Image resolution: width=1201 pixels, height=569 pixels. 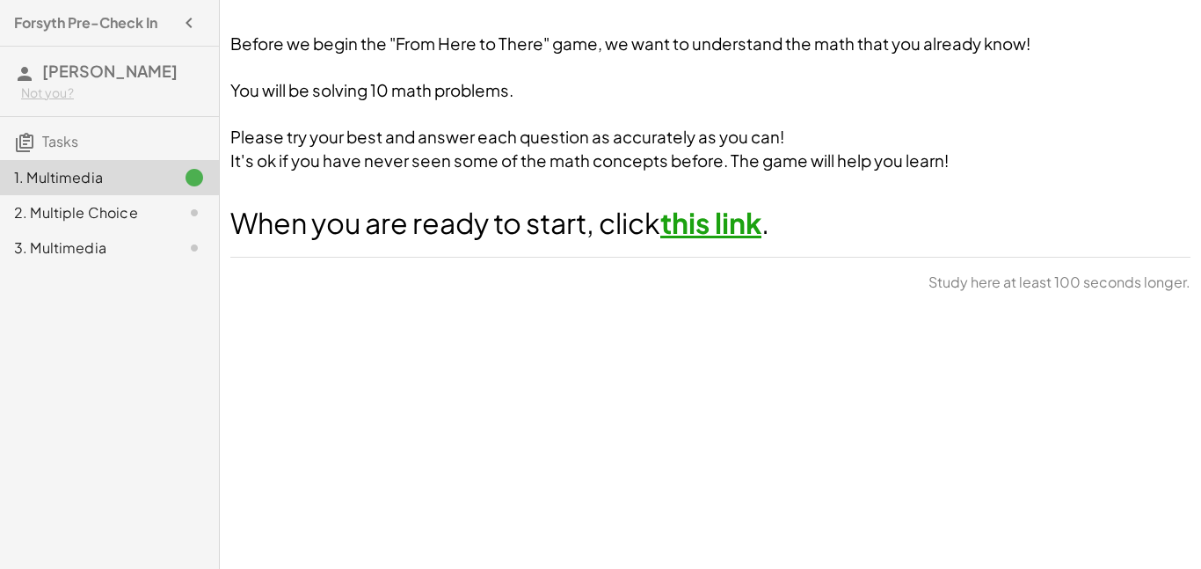 I want to click on a: this link, so click(x=711, y=223).